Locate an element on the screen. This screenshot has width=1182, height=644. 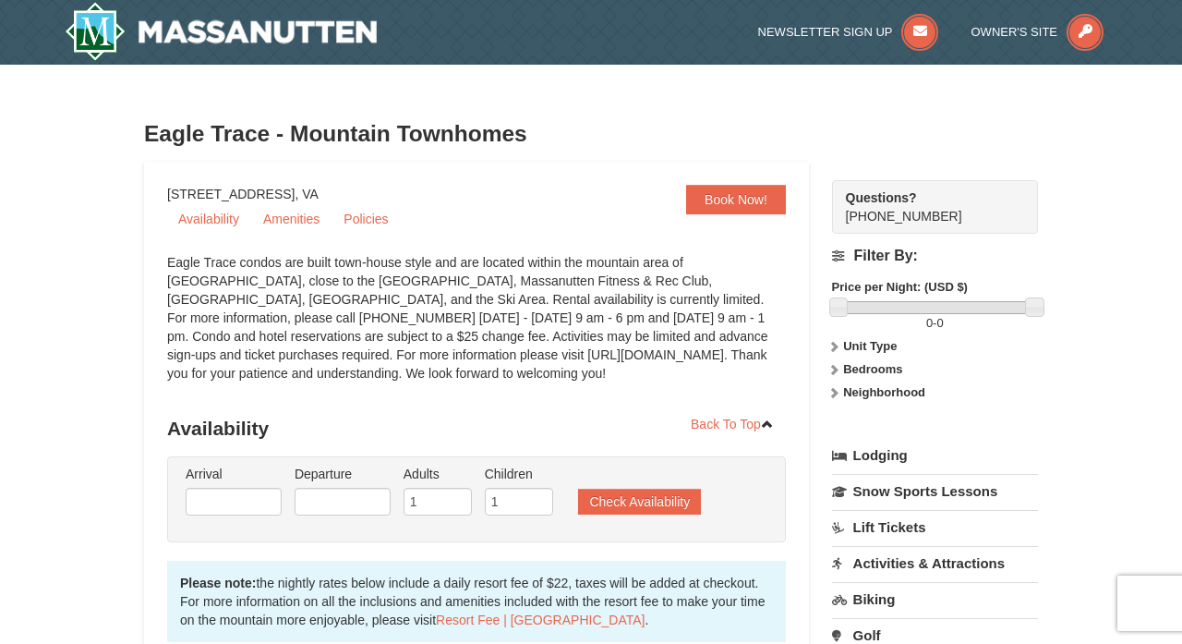
a: Policies is located at coordinates (366, 219).